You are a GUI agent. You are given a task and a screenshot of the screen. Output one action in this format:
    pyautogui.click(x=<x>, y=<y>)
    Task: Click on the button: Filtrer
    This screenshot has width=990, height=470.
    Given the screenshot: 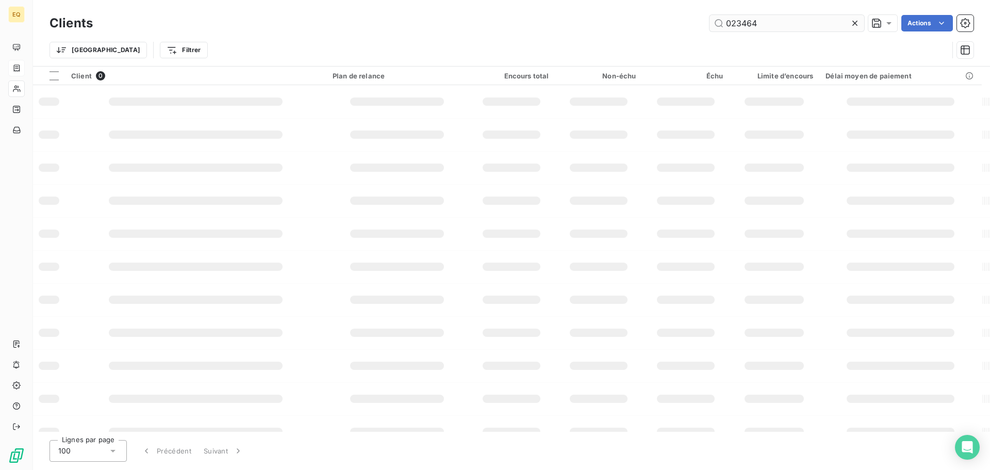 What is the action you would take?
    pyautogui.click(x=184, y=50)
    